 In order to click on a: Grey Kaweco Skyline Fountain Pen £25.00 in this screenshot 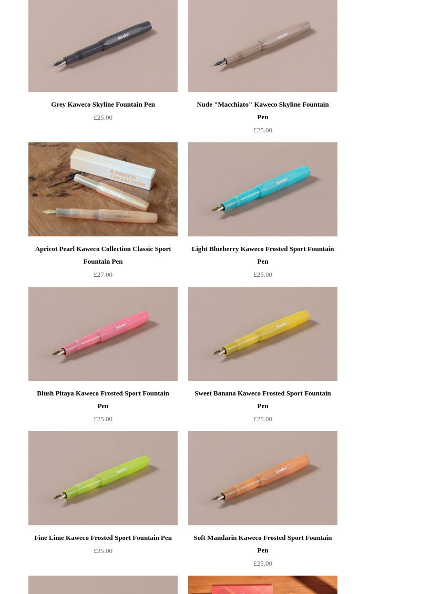, I will do `click(103, 120)`.